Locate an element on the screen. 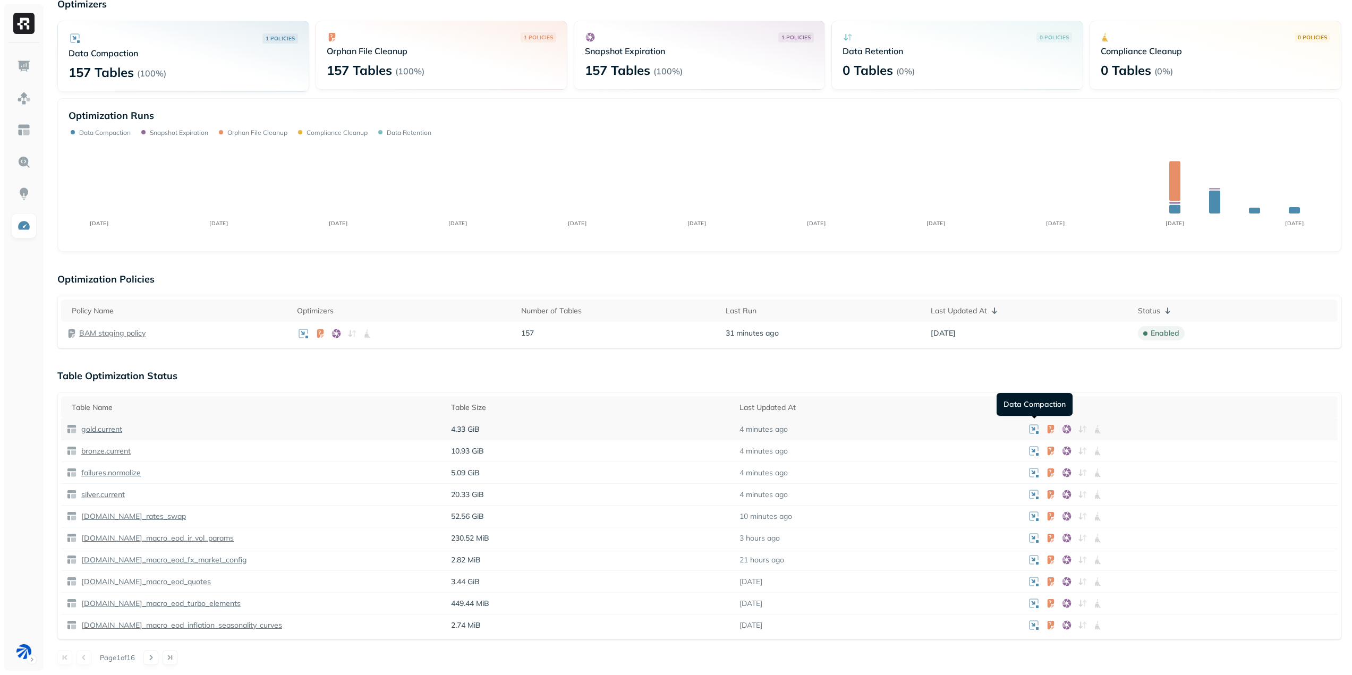  p: 10.93 GiB is located at coordinates (590, 451).